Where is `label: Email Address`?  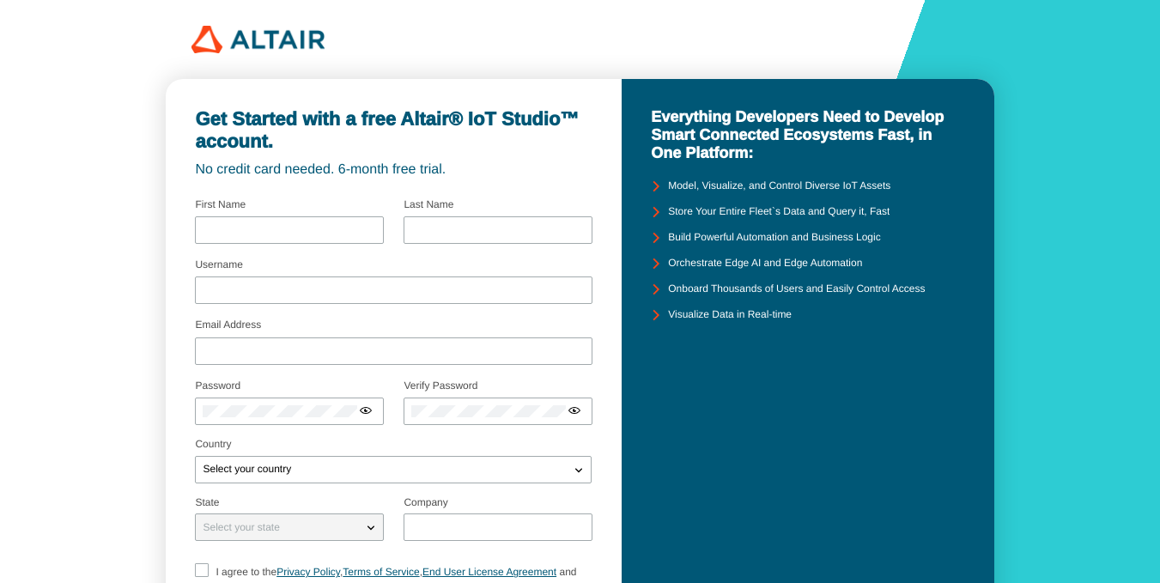
label: Email Address is located at coordinates (228, 325).